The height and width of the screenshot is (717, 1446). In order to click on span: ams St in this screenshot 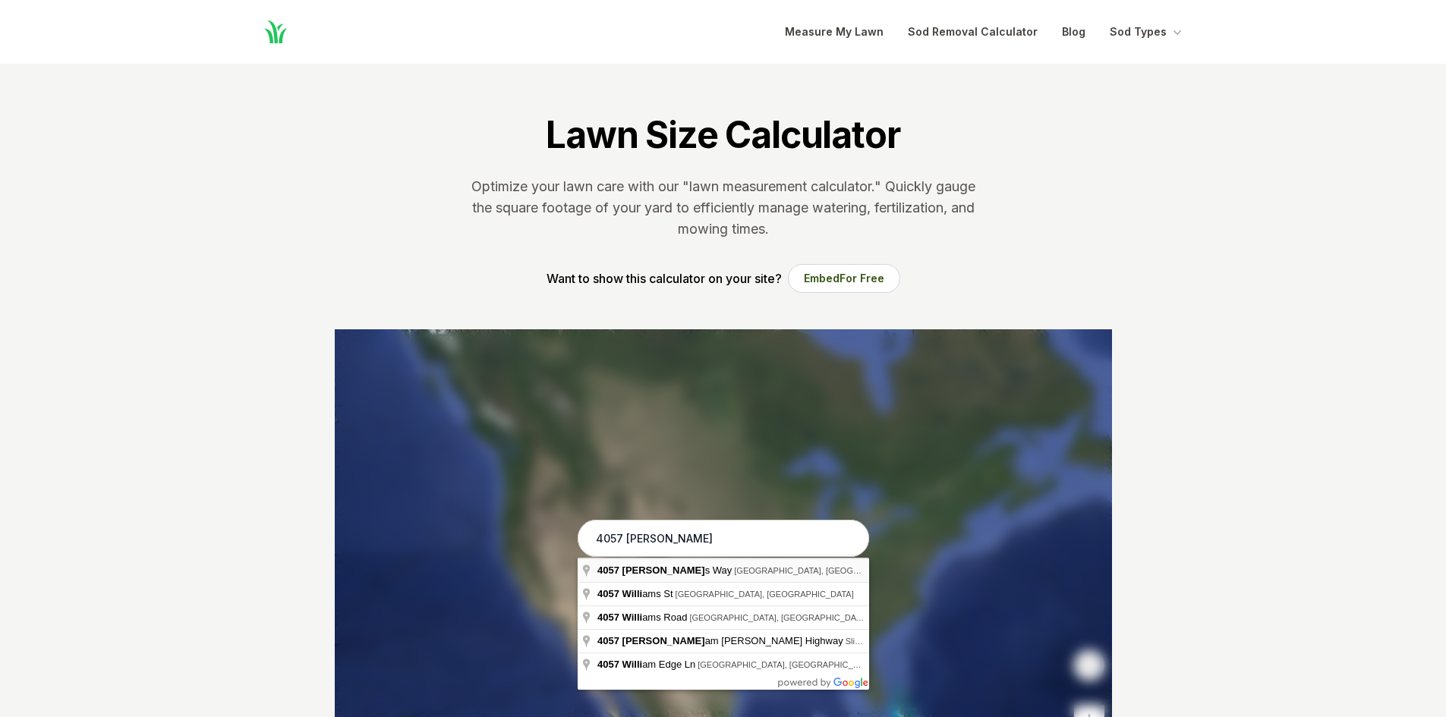, I will do `click(636, 593)`.